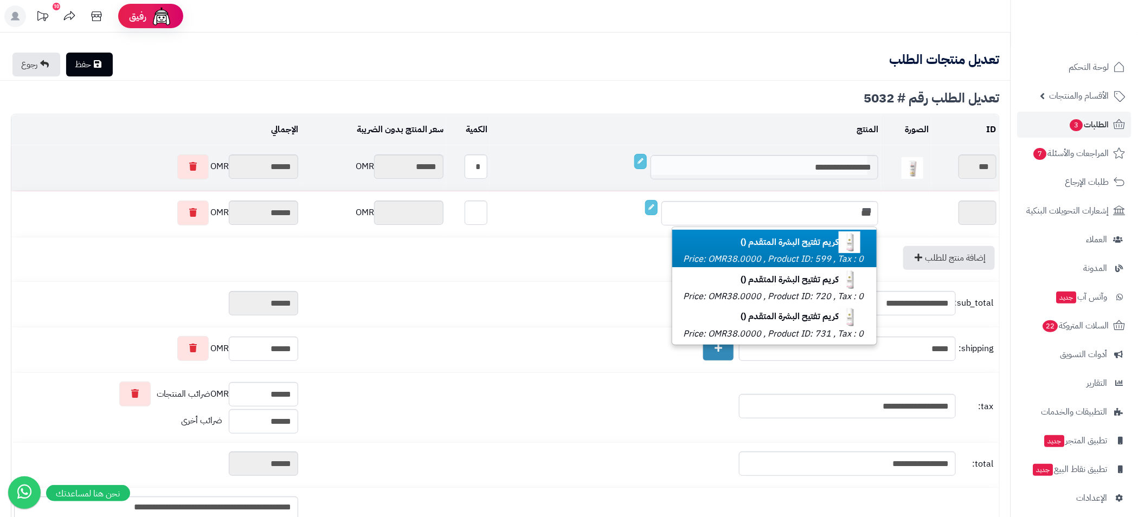 This screenshot has height=517, width=1138. I want to click on a: أدوات التسويق, so click(1074, 354).